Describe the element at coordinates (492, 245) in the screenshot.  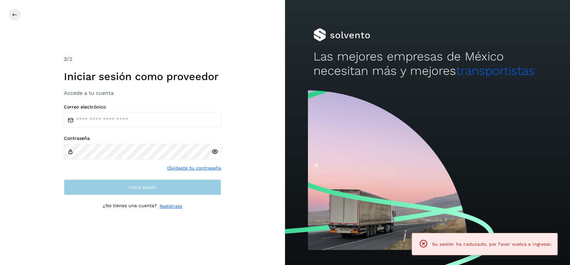
I see `span: Su sesión ha caducado, por favor vuelva a ingresar.` at that location.